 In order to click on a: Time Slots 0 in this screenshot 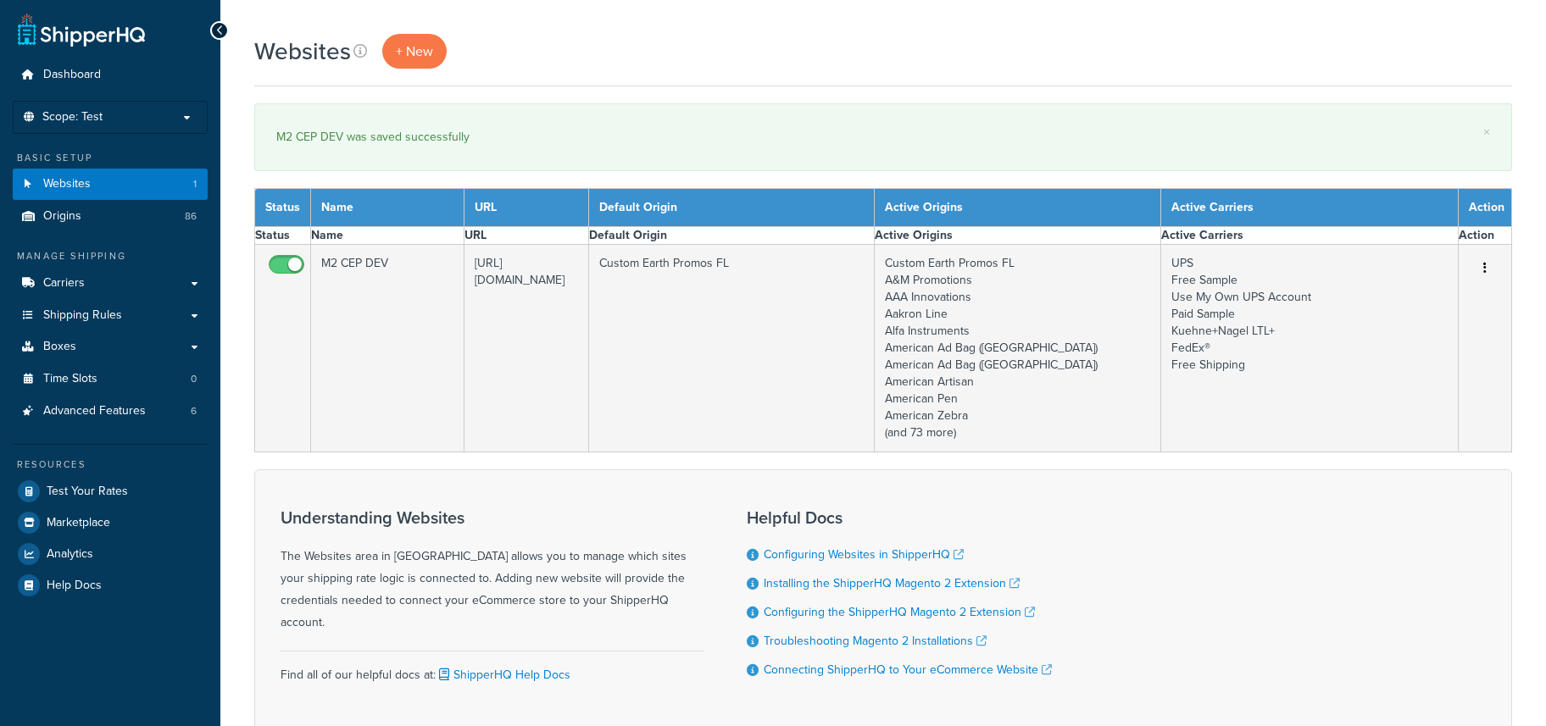, I will do `click(110, 379)`.